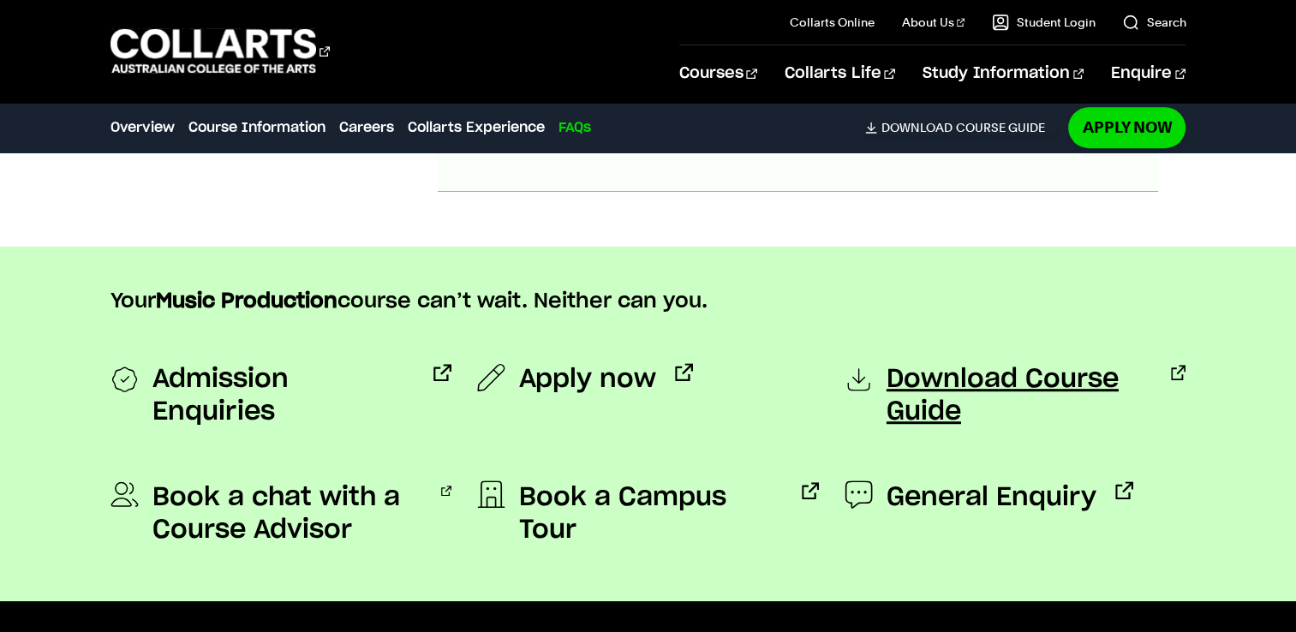 The height and width of the screenshot is (632, 1296). What do you see at coordinates (915, 128) in the screenshot?
I see `span: Download` at bounding box center [915, 128].